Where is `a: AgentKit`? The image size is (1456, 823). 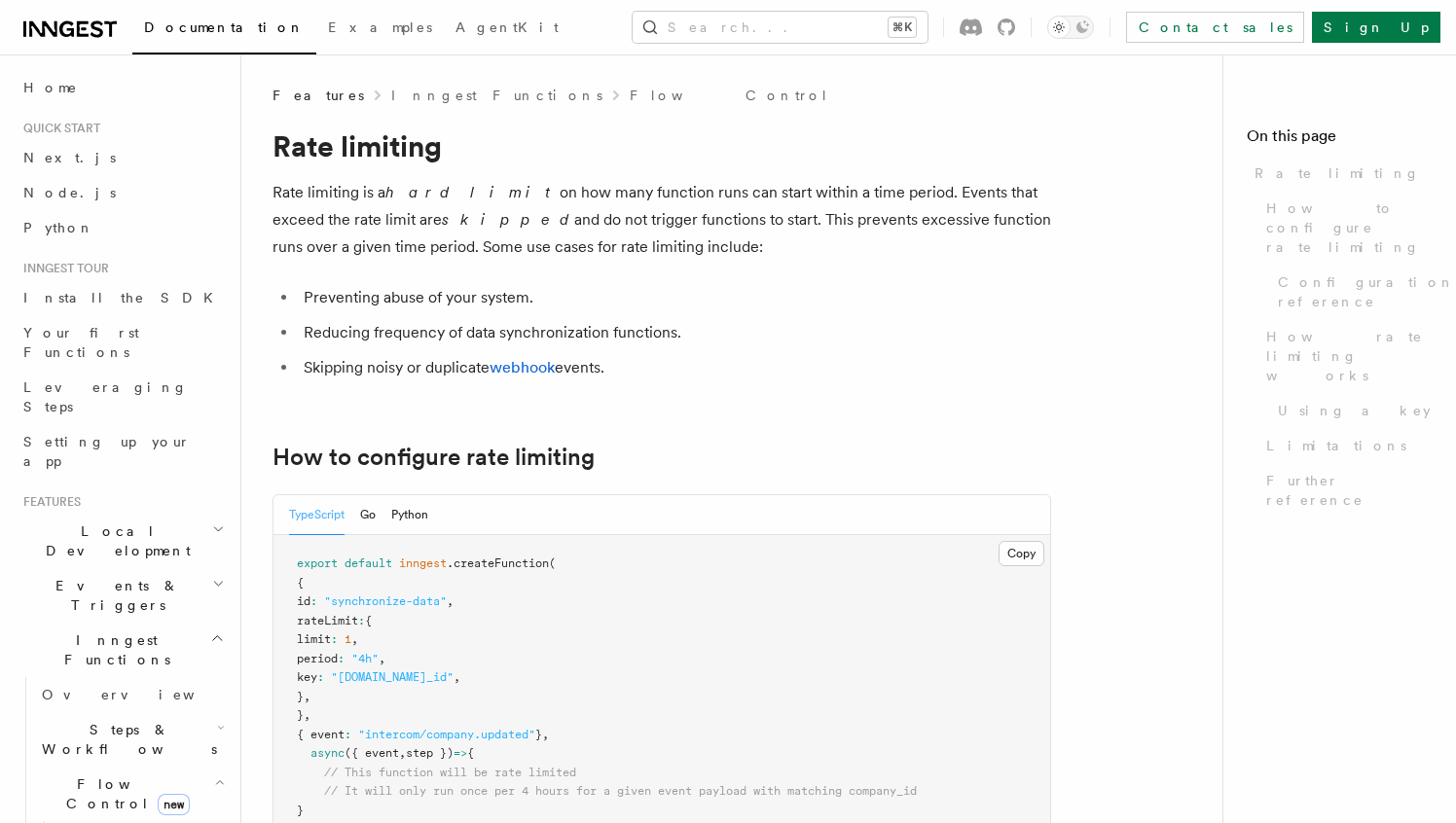
a: AgentKit is located at coordinates (507, 29).